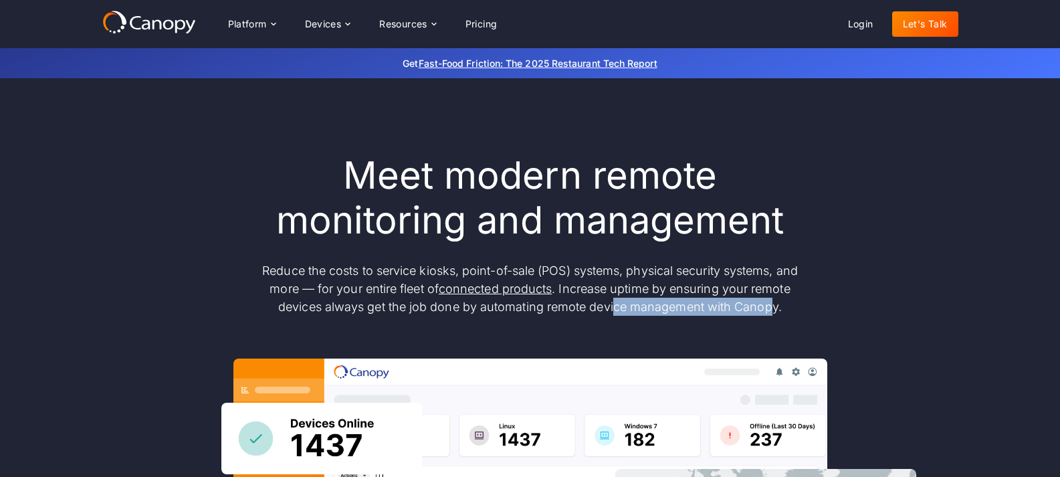 This screenshot has height=477, width=1060. Describe the element at coordinates (530, 288) in the screenshot. I see `p: Reduce the costs to service kiosks, point-of-sale (POS) systems, physical security systems, and m...` at that location.